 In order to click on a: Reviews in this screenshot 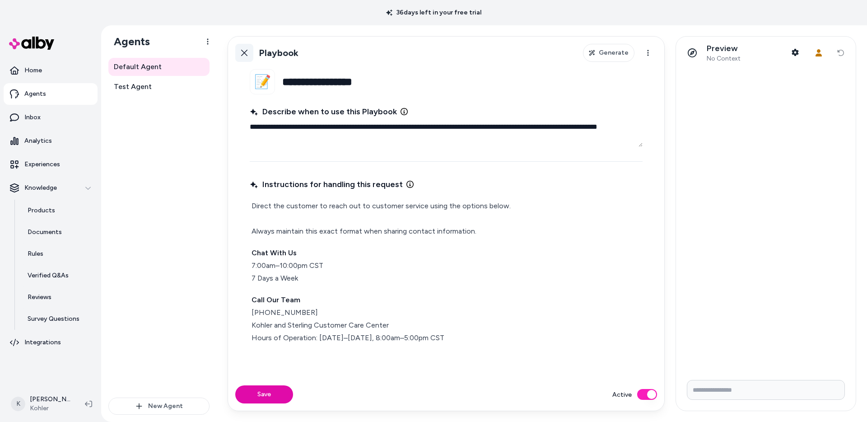, I will do `click(58, 297)`.